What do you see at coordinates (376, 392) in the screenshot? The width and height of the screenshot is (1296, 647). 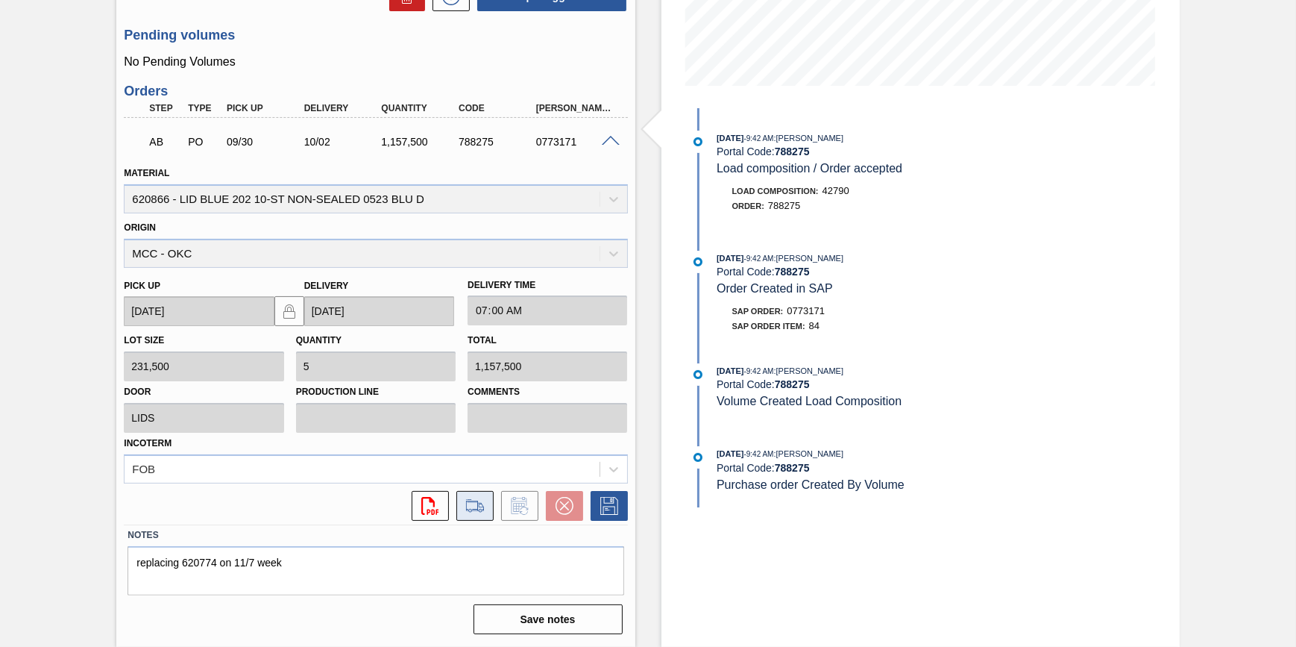 I see `label: Production Line` at bounding box center [376, 392].